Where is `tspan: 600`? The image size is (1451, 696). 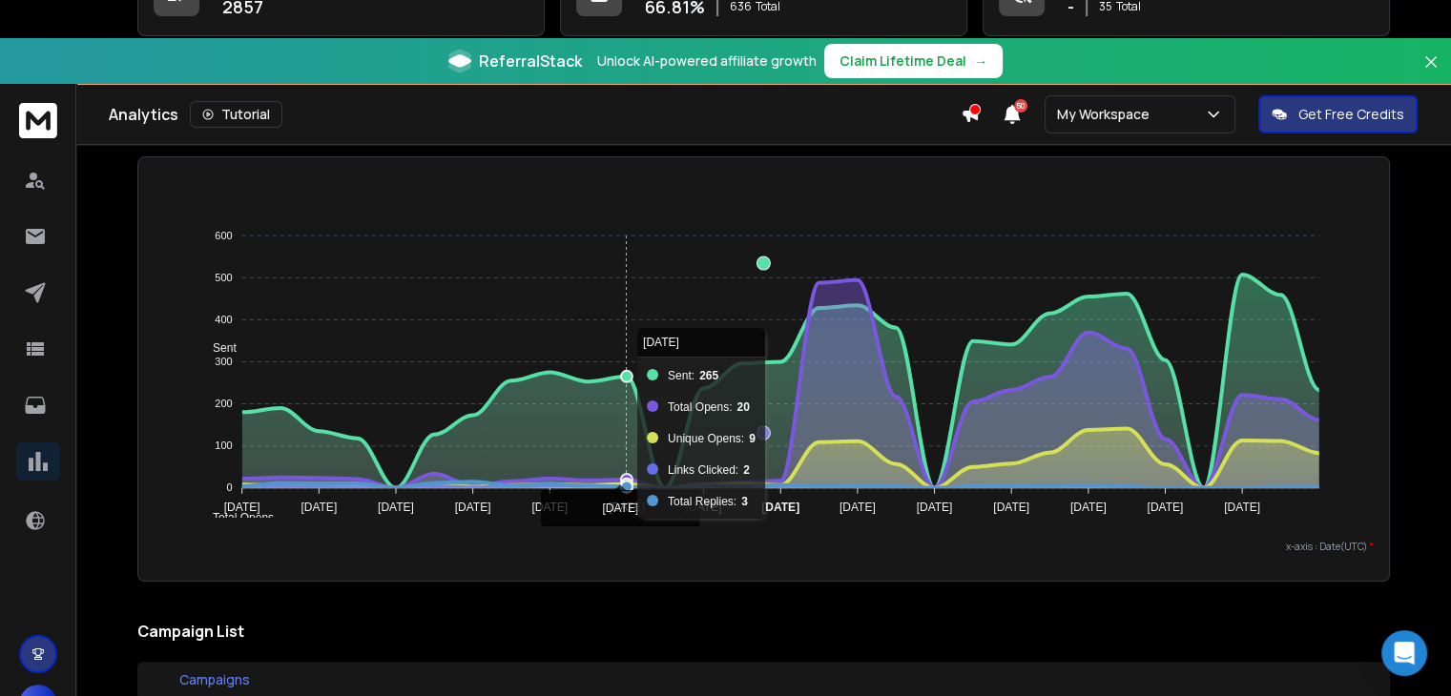 tspan: 600 is located at coordinates (223, 236).